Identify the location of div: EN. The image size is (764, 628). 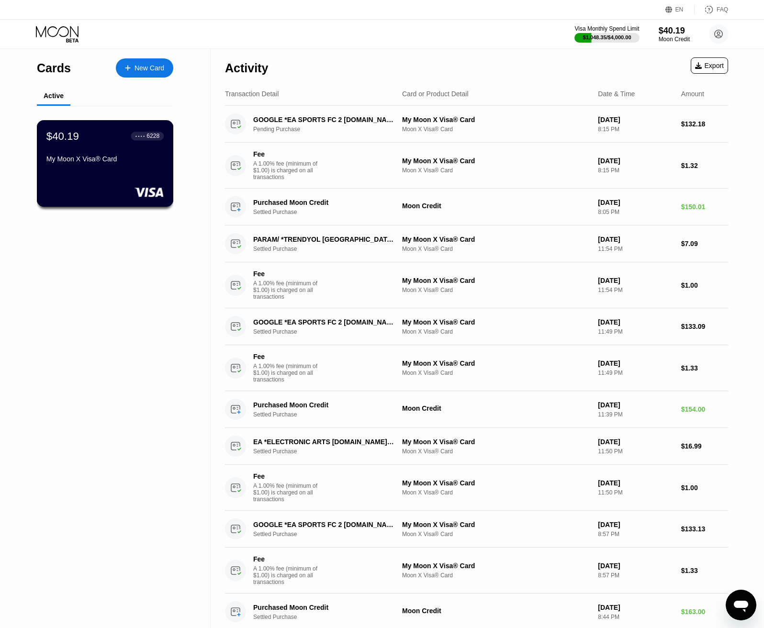
(680, 10).